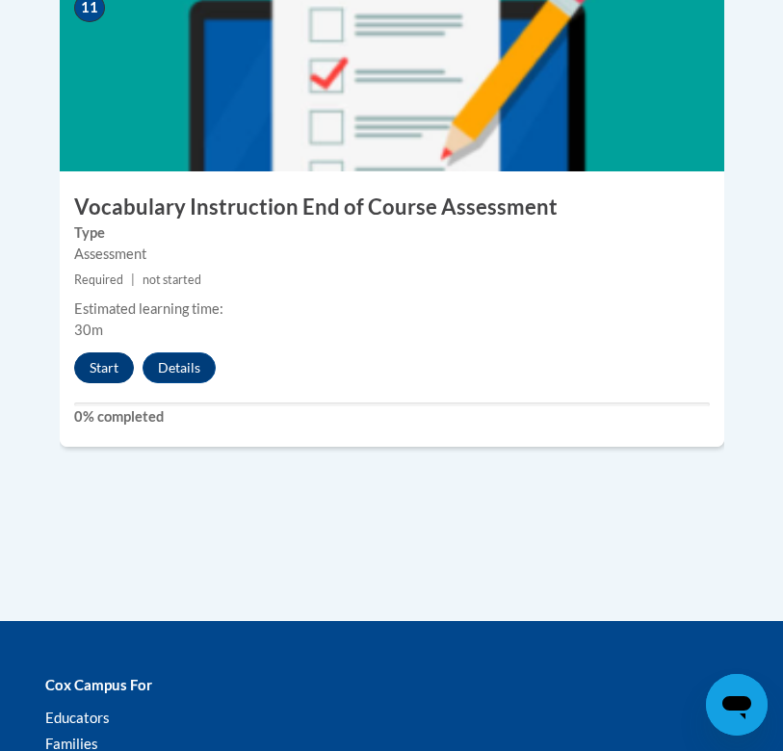 This screenshot has height=751, width=783. Describe the element at coordinates (77, 717) in the screenshot. I see `a: Educators` at that location.